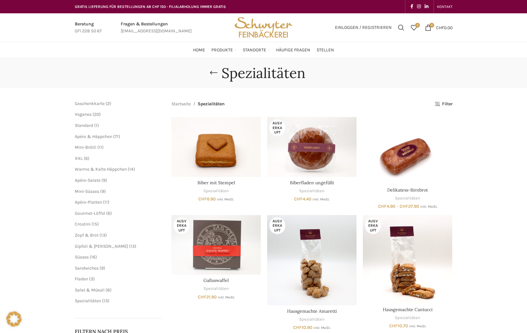  What do you see at coordinates (216, 183) in the screenshot?
I see `a: Biber mit Stempel` at bounding box center [216, 183].